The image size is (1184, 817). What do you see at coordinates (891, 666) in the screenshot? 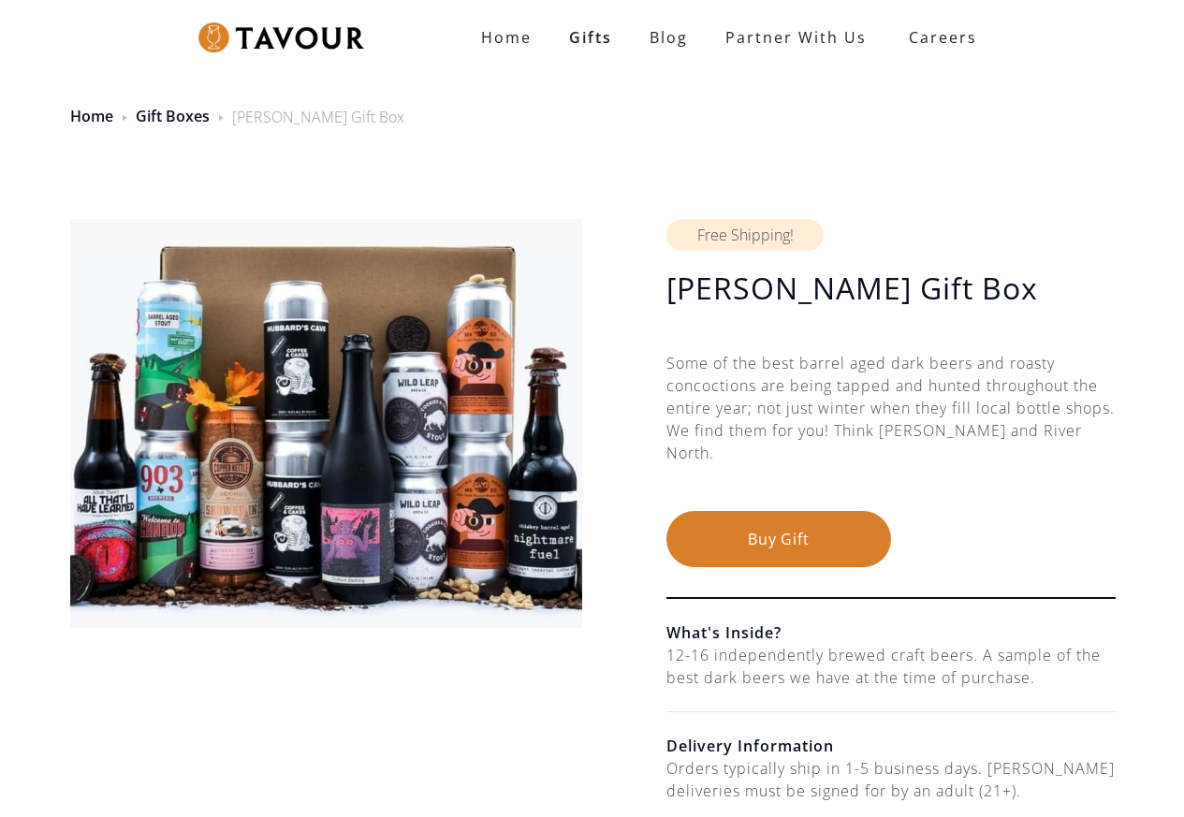
I see `div: 12-16 independently brewed craft beers. A sample of the best dark beers we have at the time of pu...` at bounding box center [891, 666].